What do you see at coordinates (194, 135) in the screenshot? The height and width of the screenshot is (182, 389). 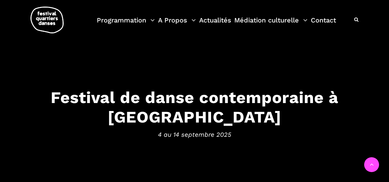 I see `span: 4 au 14 septembre 2025` at bounding box center [194, 135].